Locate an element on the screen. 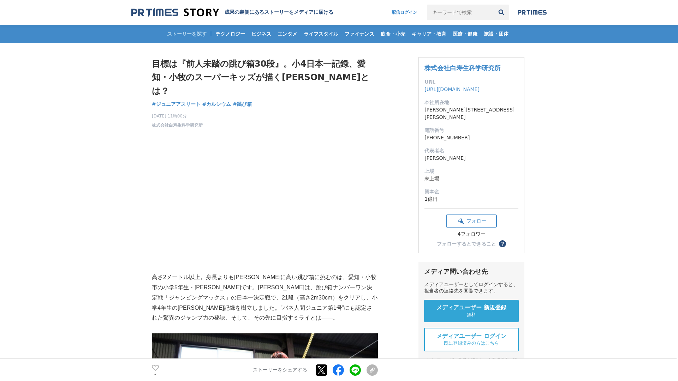 This screenshot has width=678, height=381. div: メディアユーザーとしてログインすると、担当者の連絡先を閲覧できます。 is located at coordinates (471, 288).